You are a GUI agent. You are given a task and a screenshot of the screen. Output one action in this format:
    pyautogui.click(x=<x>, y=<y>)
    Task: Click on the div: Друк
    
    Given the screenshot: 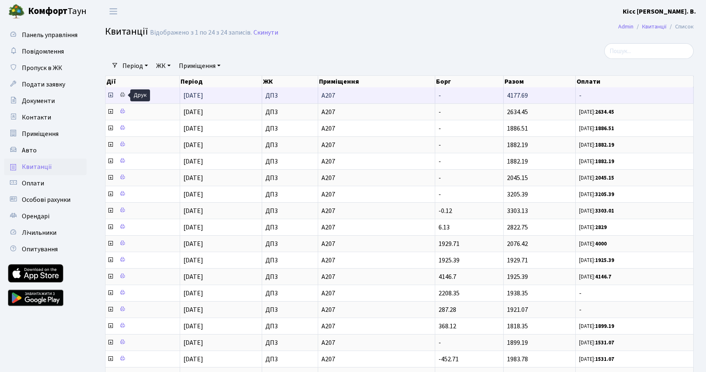 What is the action you would take?
    pyautogui.click(x=140, y=95)
    